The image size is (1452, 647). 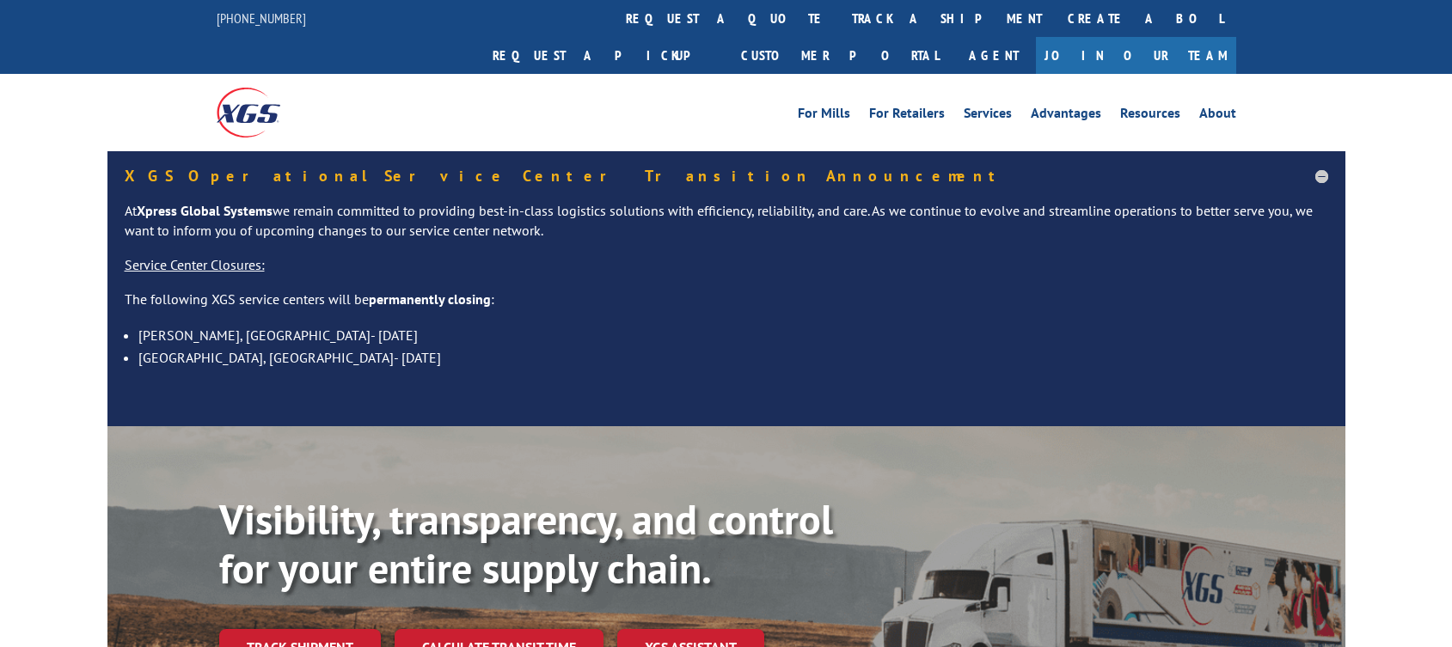 What do you see at coordinates (205, 211) in the screenshot?
I see `strong: Xpress Global Systems` at bounding box center [205, 211].